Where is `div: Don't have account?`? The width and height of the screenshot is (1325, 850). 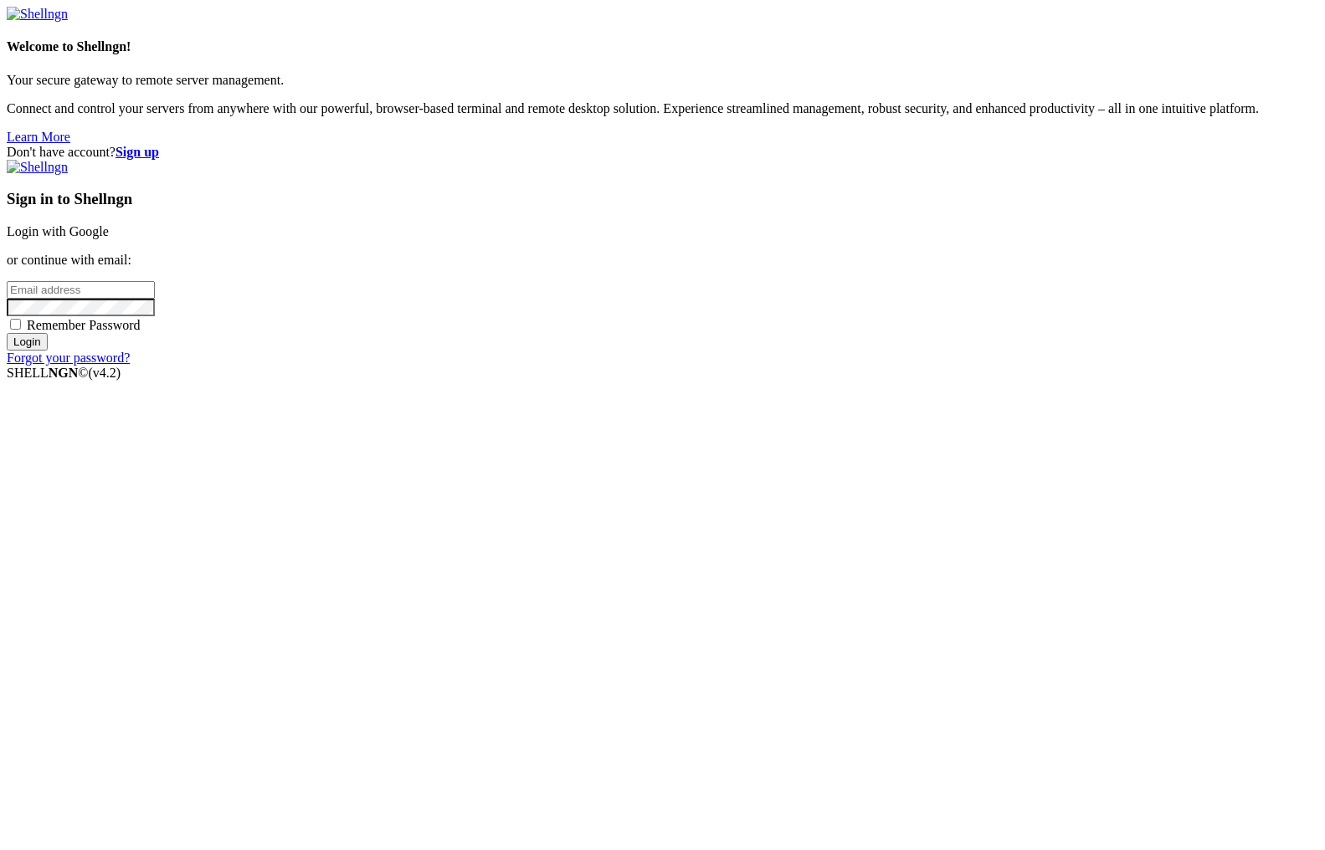
div: Don't have account? is located at coordinates (662, 152).